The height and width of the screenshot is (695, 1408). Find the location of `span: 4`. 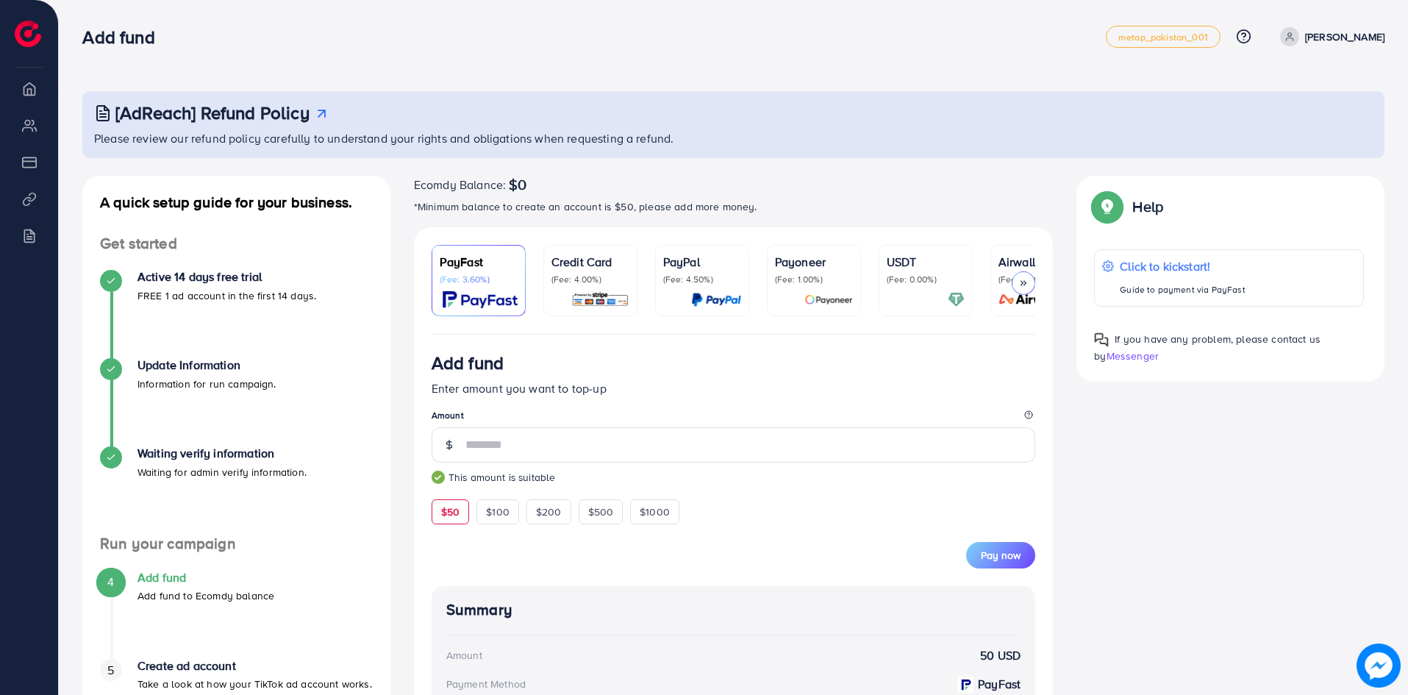

span: 4 is located at coordinates (110, 581).